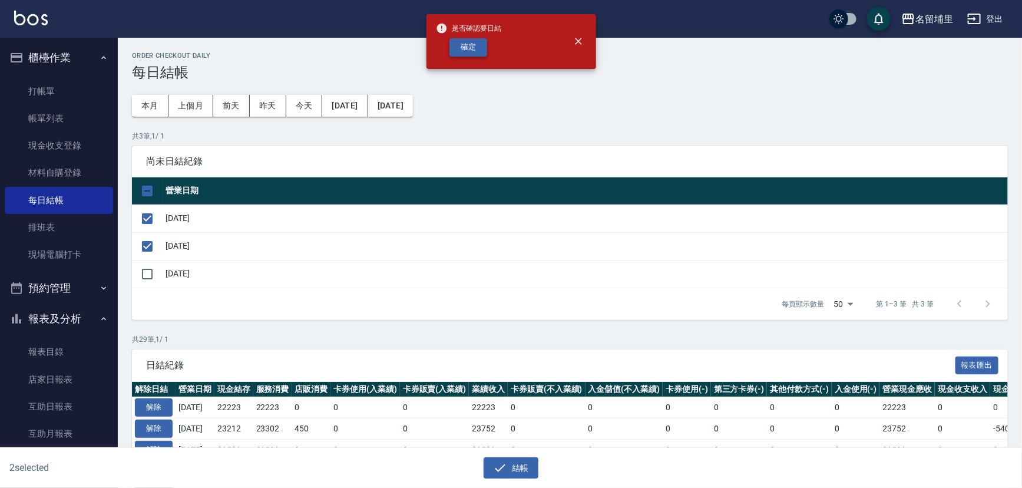 The image size is (1022, 488). I want to click on h3: 每日結帳, so click(570, 72).